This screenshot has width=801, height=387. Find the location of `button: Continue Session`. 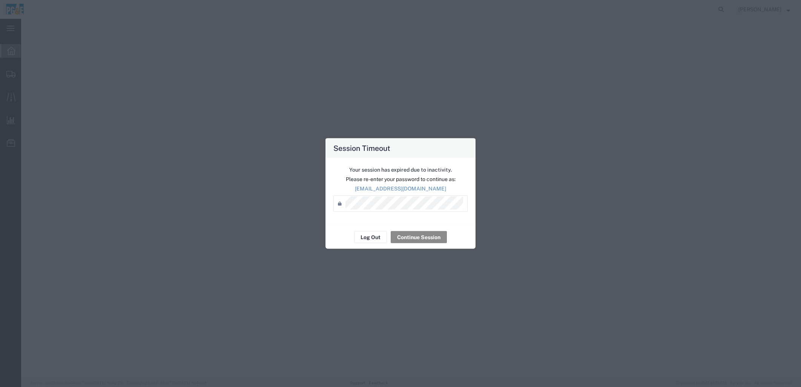

button: Continue Session is located at coordinates (418, 237).